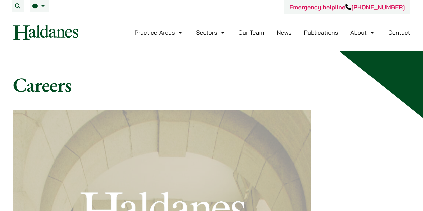 The image size is (423, 211). I want to click on a: About, so click(364, 32).